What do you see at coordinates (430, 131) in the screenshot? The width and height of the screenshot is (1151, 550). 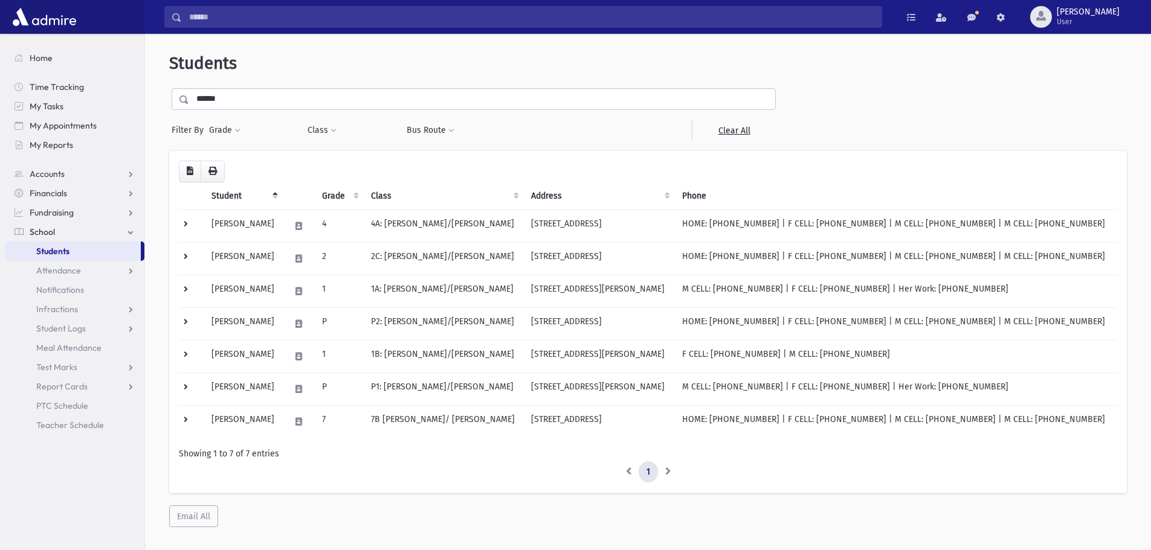 I see `button: Bus Route` at bounding box center [430, 131].